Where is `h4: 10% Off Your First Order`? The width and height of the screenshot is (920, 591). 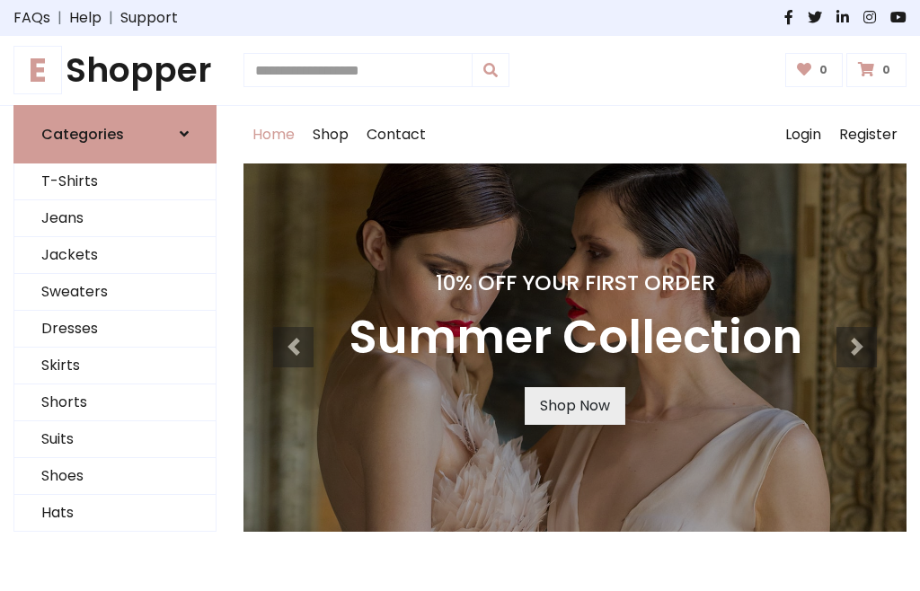 h4: 10% Off Your First Order is located at coordinates (575, 283).